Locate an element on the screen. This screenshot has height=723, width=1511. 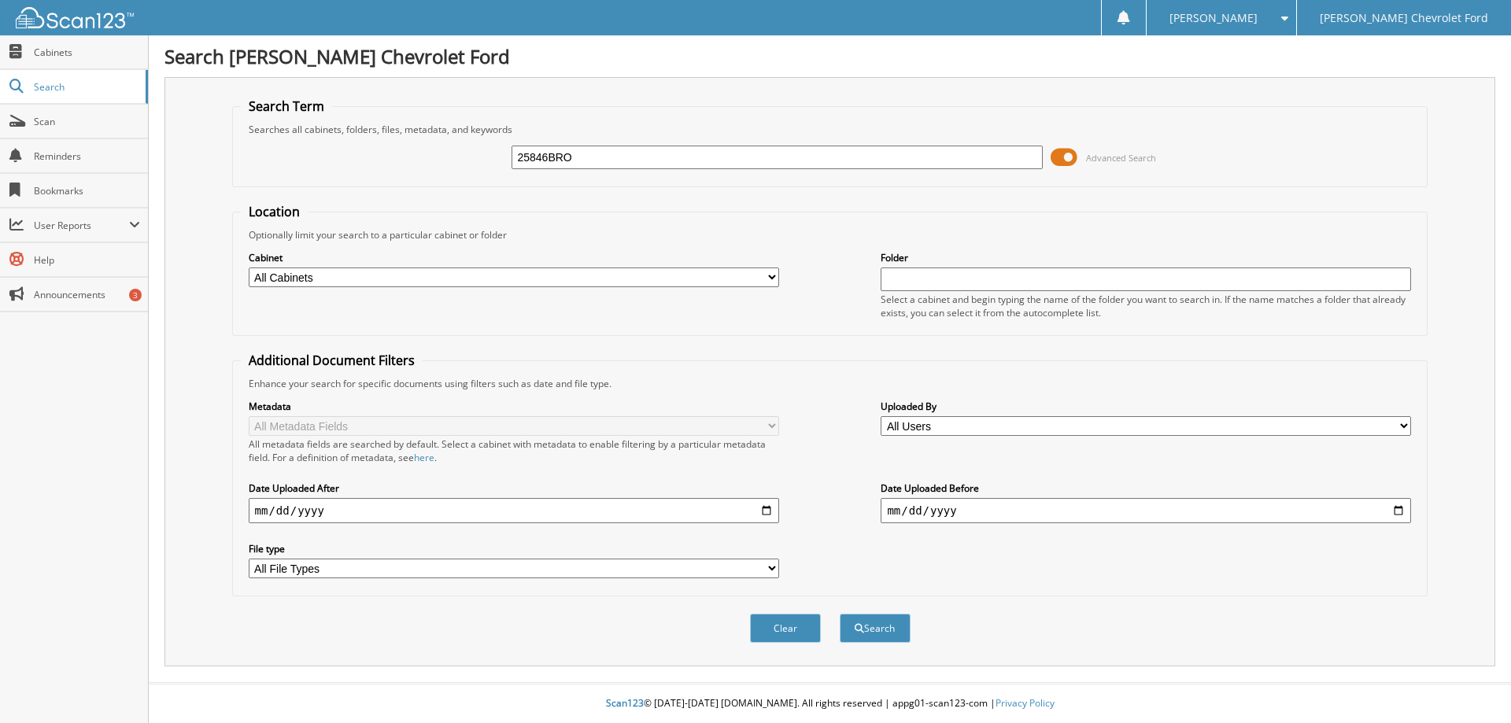
span: User Reports is located at coordinates (81, 225).